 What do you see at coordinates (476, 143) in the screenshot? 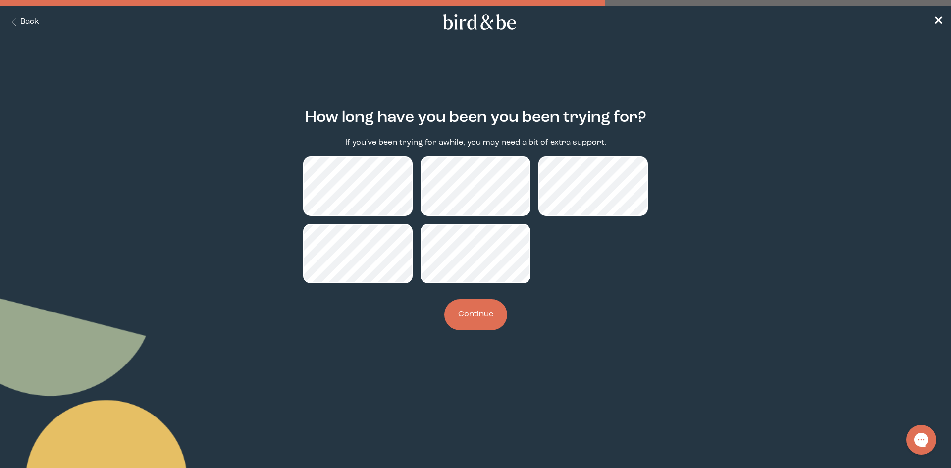
I see `p: If you've been trying for awhile, you may need a bit of extra support.` at bounding box center [476, 143].